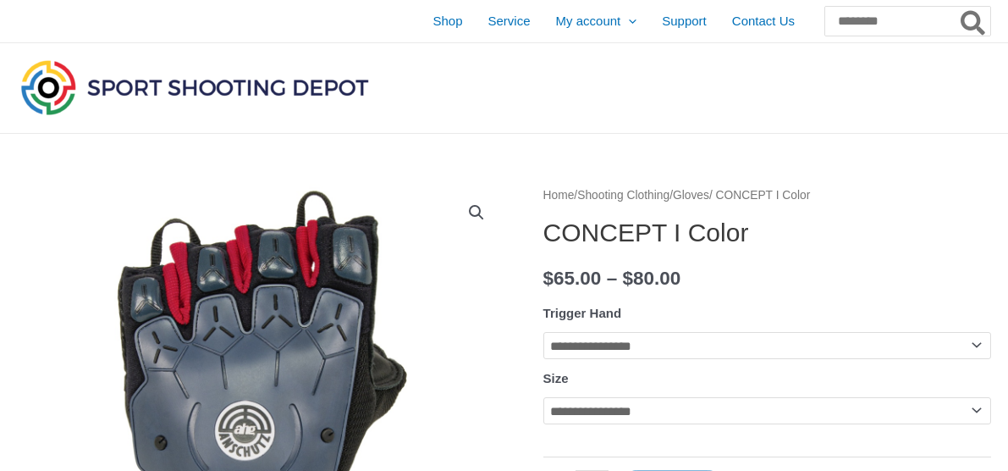 The width and height of the screenshot is (1008, 471). What do you see at coordinates (559, 195) in the screenshot?
I see `a: Home` at bounding box center [559, 195].